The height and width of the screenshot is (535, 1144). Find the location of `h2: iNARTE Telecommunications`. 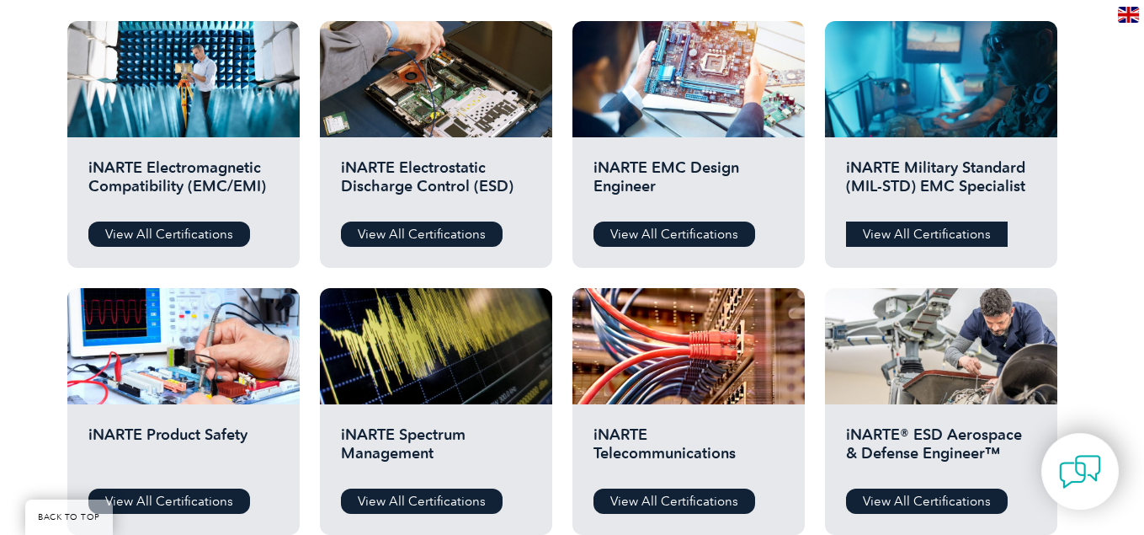

h2: iNARTE Telecommunications is located at coordinates (689, 450).